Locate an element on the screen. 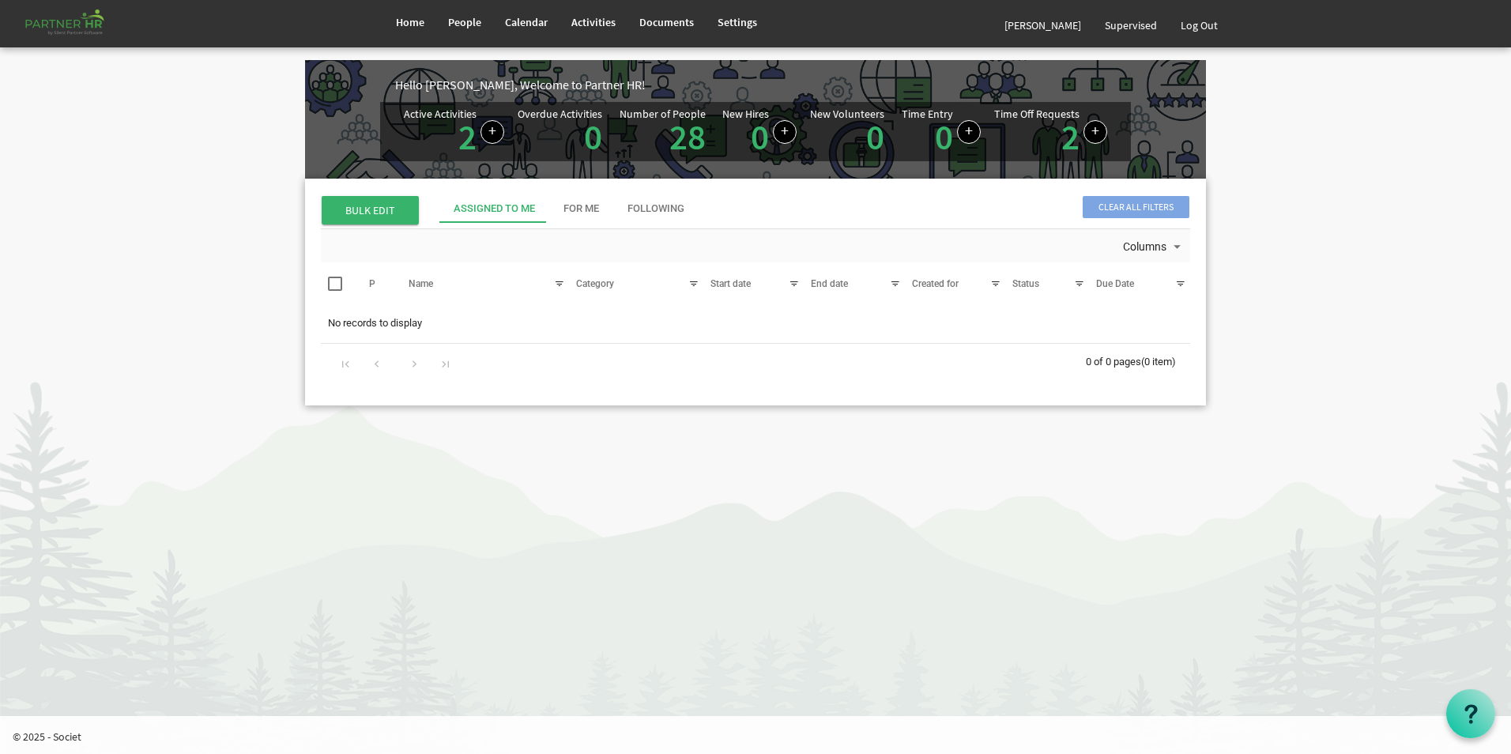 The width and height of the screenshot is (1511, 754). span: Category is located at coordinates (595, 284).